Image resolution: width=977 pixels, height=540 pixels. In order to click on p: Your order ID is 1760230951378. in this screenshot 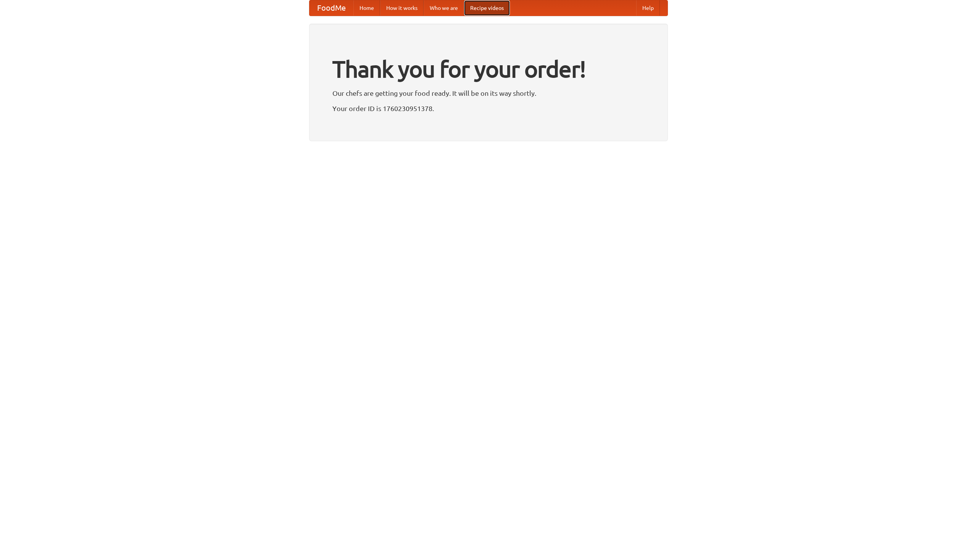, I will do `click(489, 108)`.